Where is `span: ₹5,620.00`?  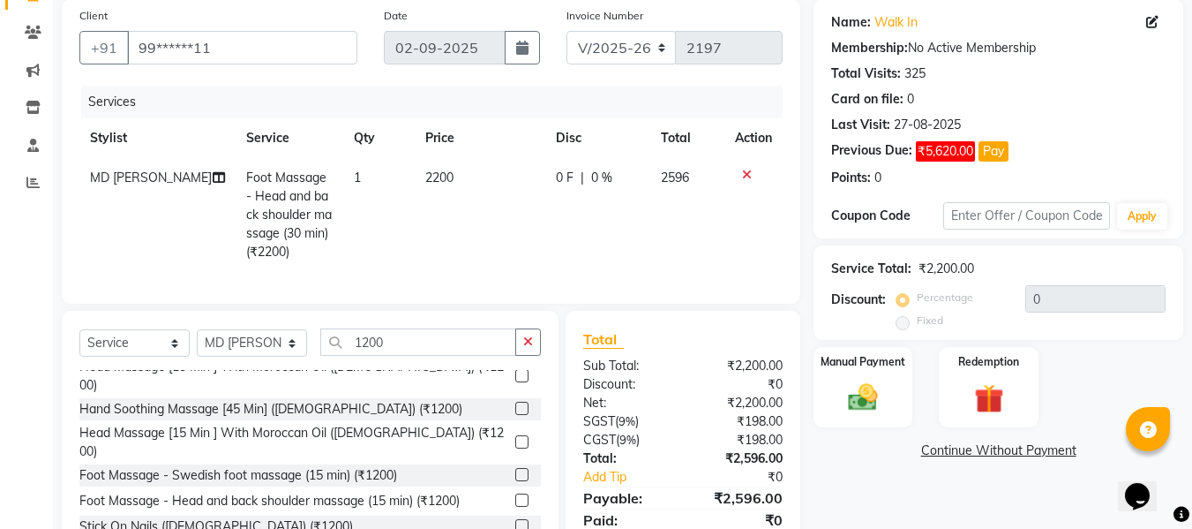
span: ₹5,620.00 is located at coordinates (945, 151).